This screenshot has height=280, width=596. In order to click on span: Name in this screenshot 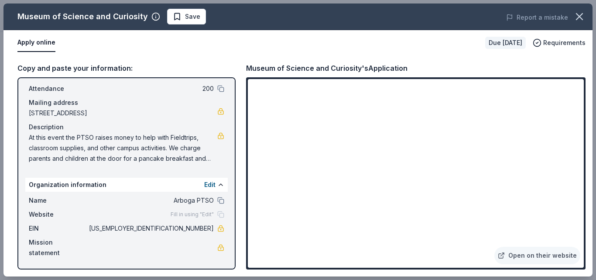, I will do `click(58, 200)`.